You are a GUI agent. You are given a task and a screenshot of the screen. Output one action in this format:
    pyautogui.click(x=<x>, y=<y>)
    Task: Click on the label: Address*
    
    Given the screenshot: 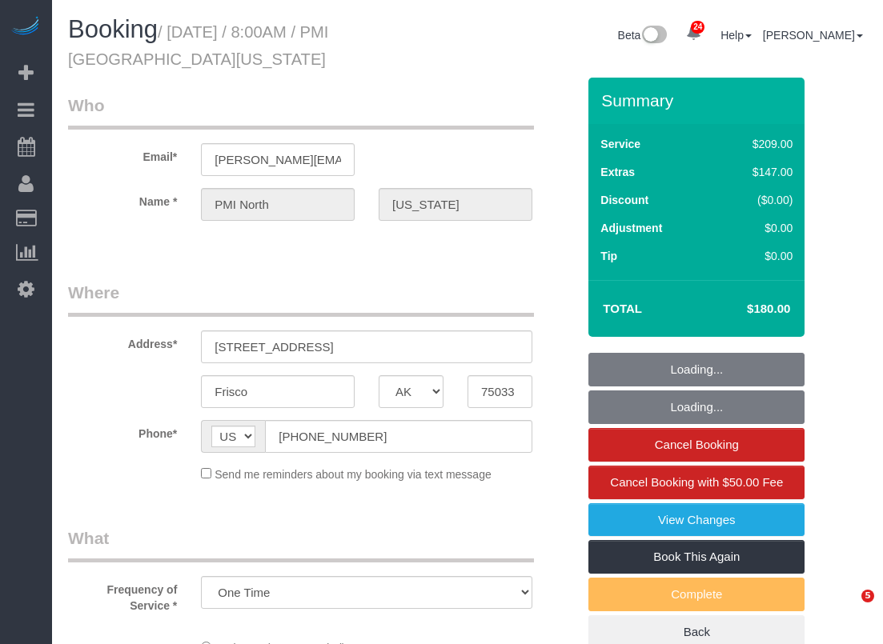 What is the action you would take?
    pyautogui.click(x=122, y=341)
    